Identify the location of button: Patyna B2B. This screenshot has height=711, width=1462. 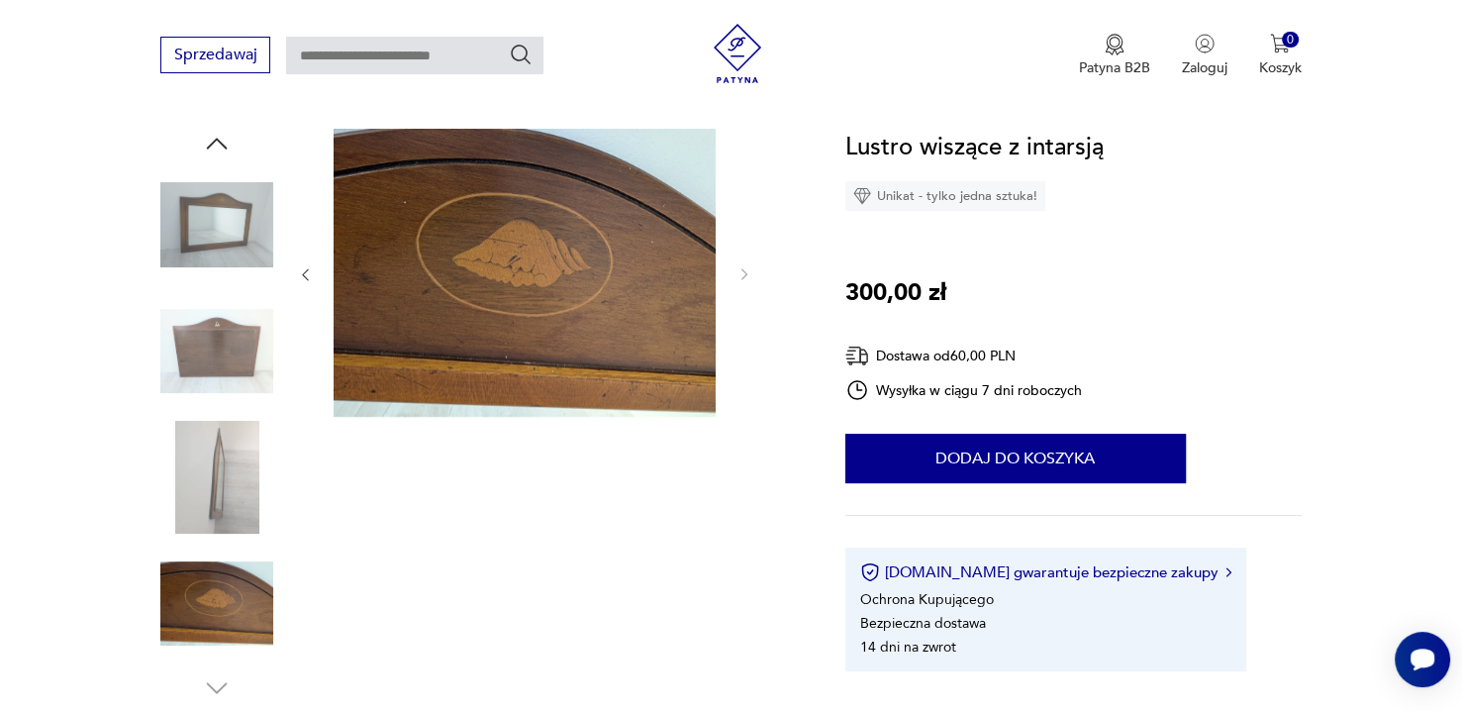
(1115, 55).